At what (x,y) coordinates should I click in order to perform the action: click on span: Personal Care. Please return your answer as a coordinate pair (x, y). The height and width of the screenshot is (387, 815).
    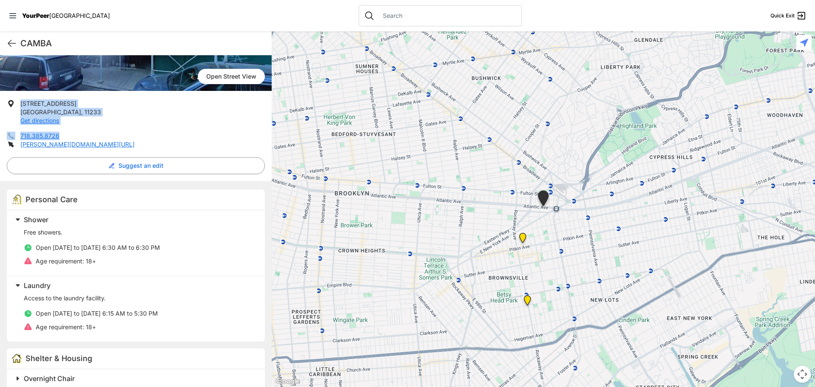
    Looking at the image, I should click on (51, 199).